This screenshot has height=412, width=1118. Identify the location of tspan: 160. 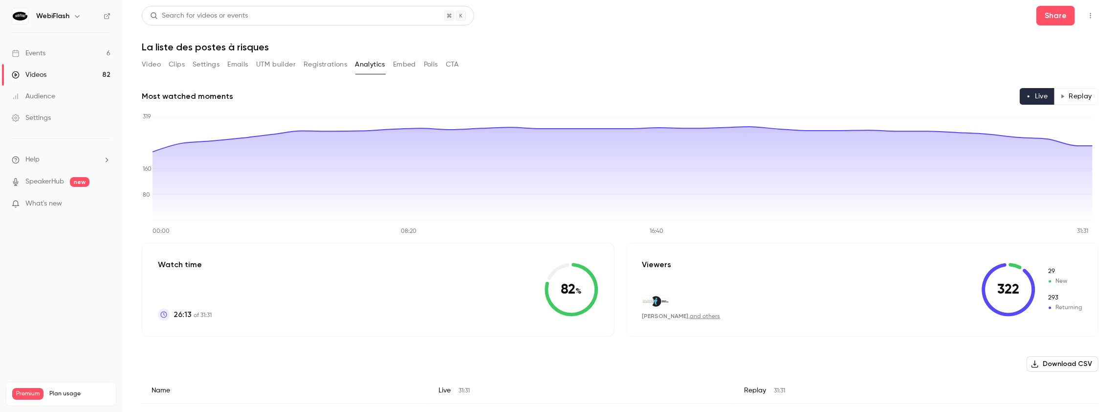
(147, 169).